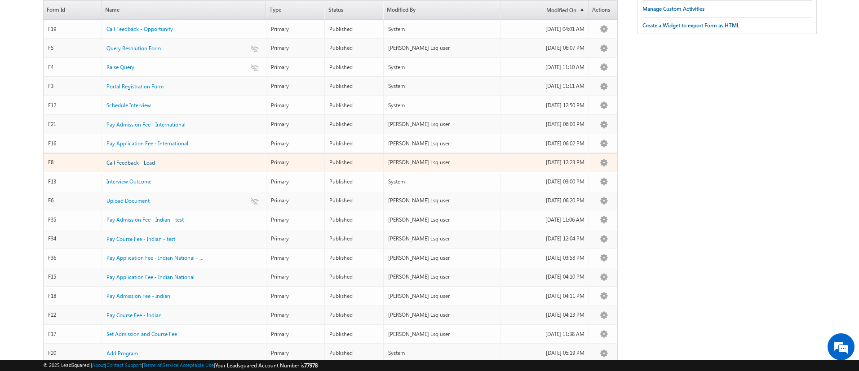 The image size is (859, 371). Describe the element at coordinates (133, 48) in the screenshot. I see `a: Query Resolution Form` at that location.